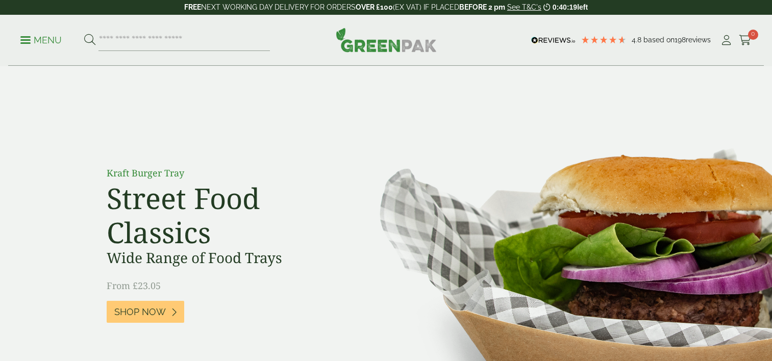  Describe the element at coordinates (698, 40) in the screenshot. I see `span: reviews` at that location.